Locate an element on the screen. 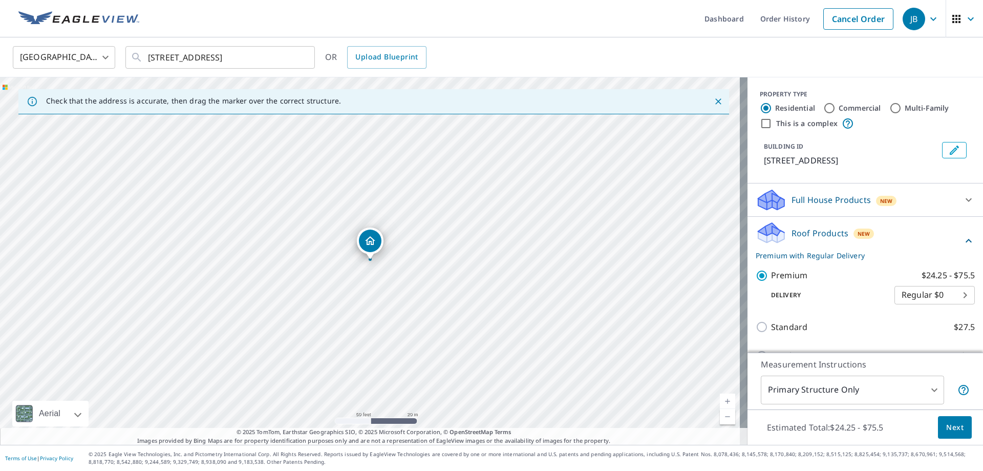  div: JB is located at coordinates (914, 19).